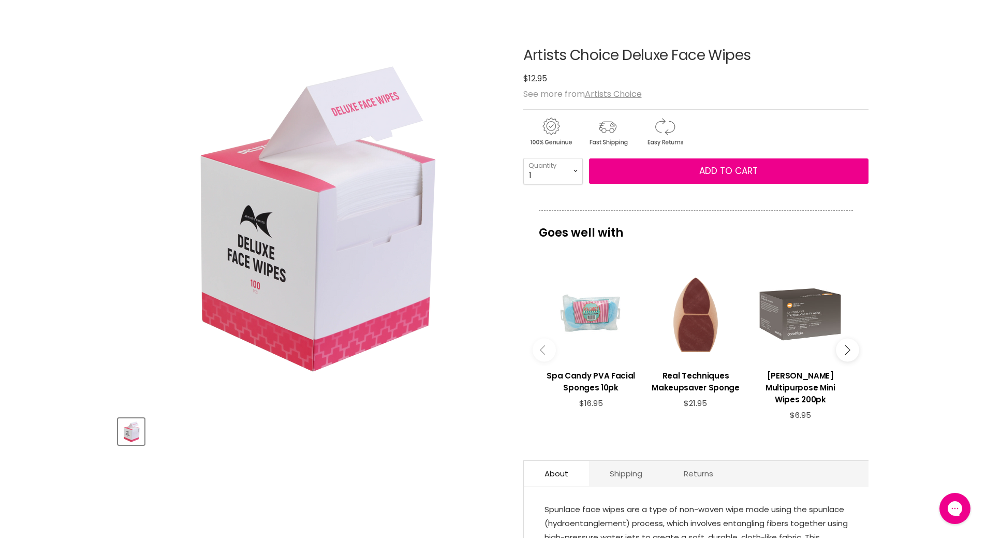 The image size is (986, 538). I want to click on u: Artists Choice, so click(613, 94).